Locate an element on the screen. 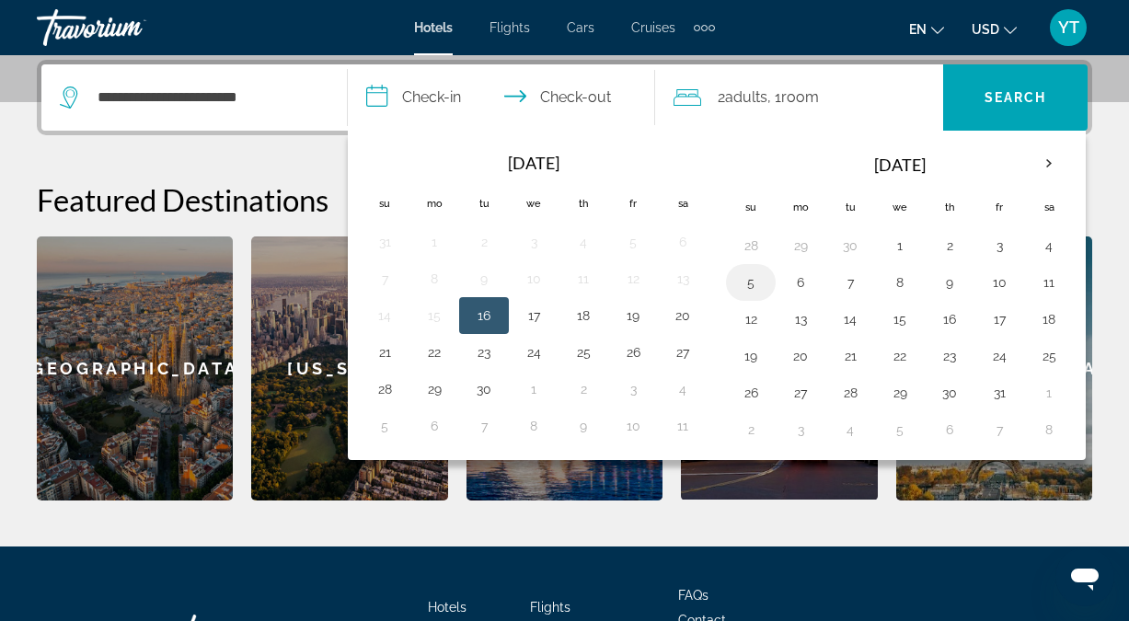 The image size is (1129, 621). a: Travorium is located at coordinates (129, 28).